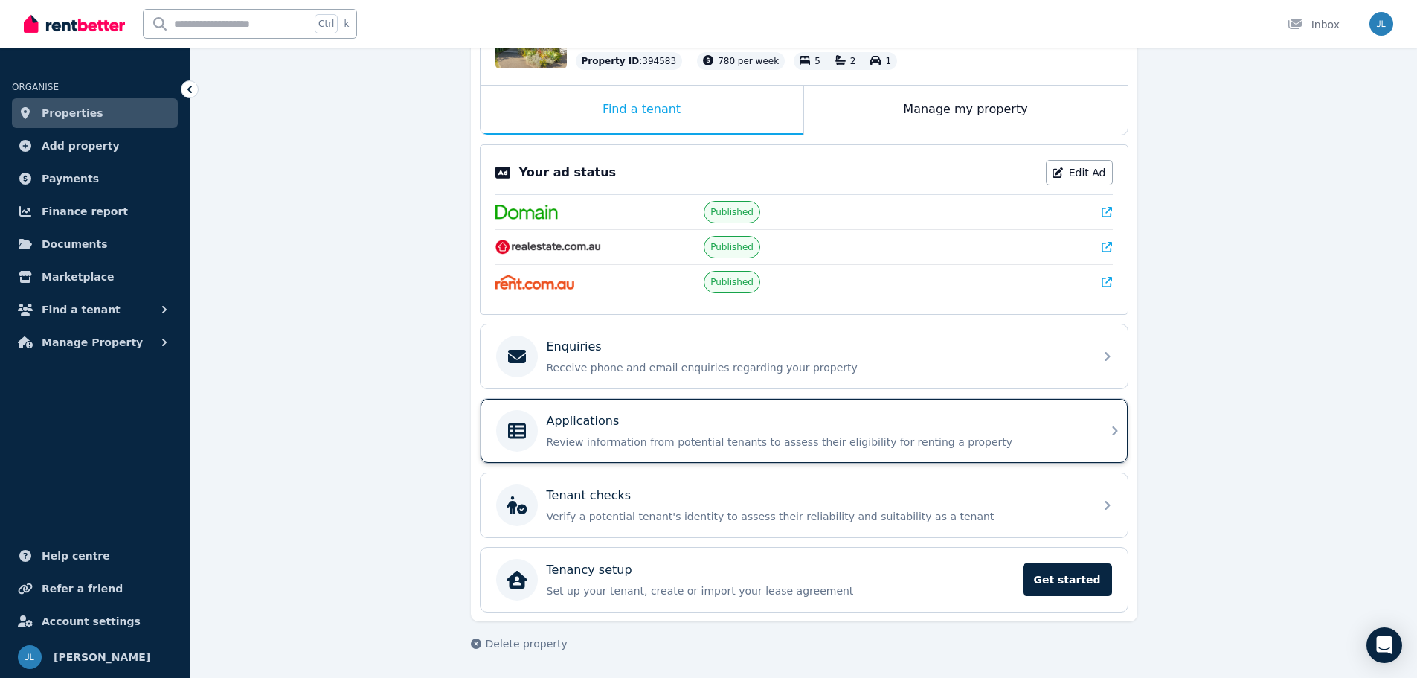 This screenshot has height=678, width=1417. I want to click on span: k, so click(346, 24).